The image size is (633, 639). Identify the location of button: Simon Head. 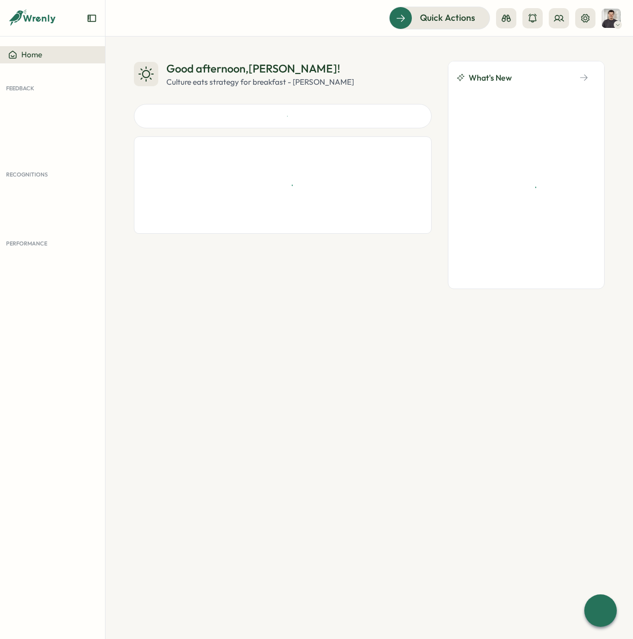
(612, 18).